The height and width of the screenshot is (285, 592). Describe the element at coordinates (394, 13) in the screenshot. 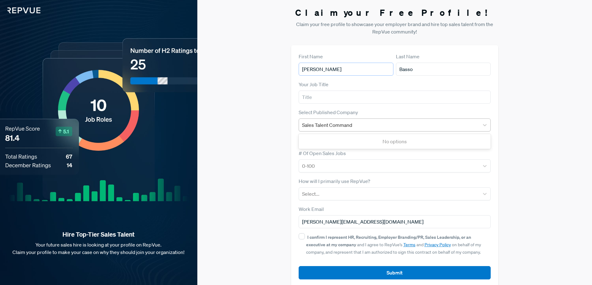

I see `h3: Claim your Free Profile!` at that location.